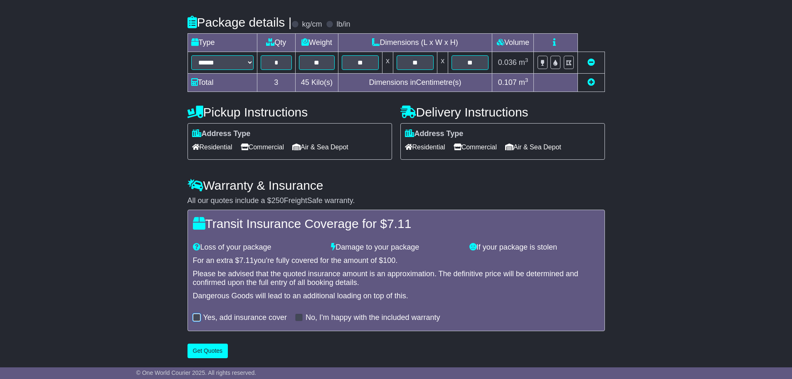 This screenshot has height=379, width=792. I want to click on h4: Warranty & Insurance, so click(396, 185).